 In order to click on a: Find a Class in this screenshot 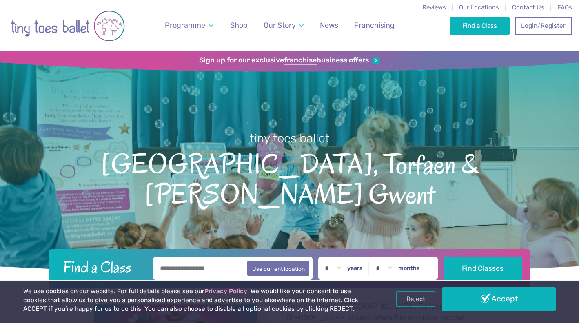, I will do `click(480, 26)`.